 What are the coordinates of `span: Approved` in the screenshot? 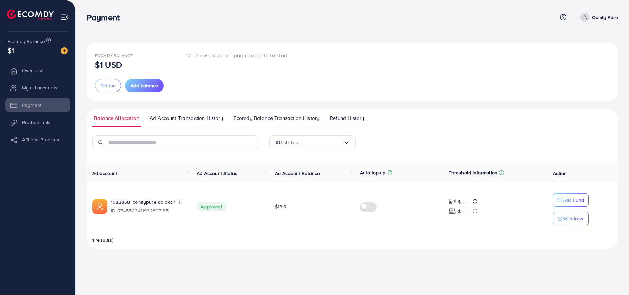 It's located at (211, 207).